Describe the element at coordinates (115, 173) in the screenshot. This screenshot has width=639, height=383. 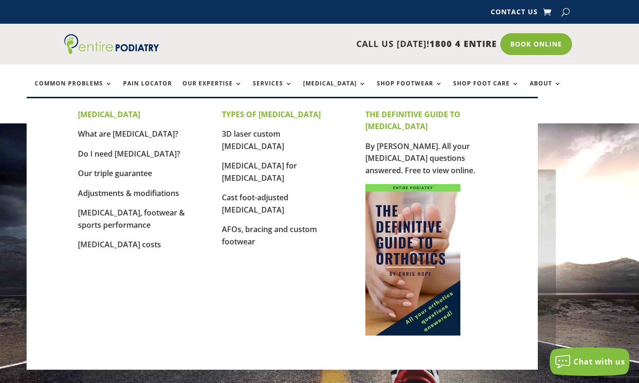
I see `a: Our triple guarantee` at that location.